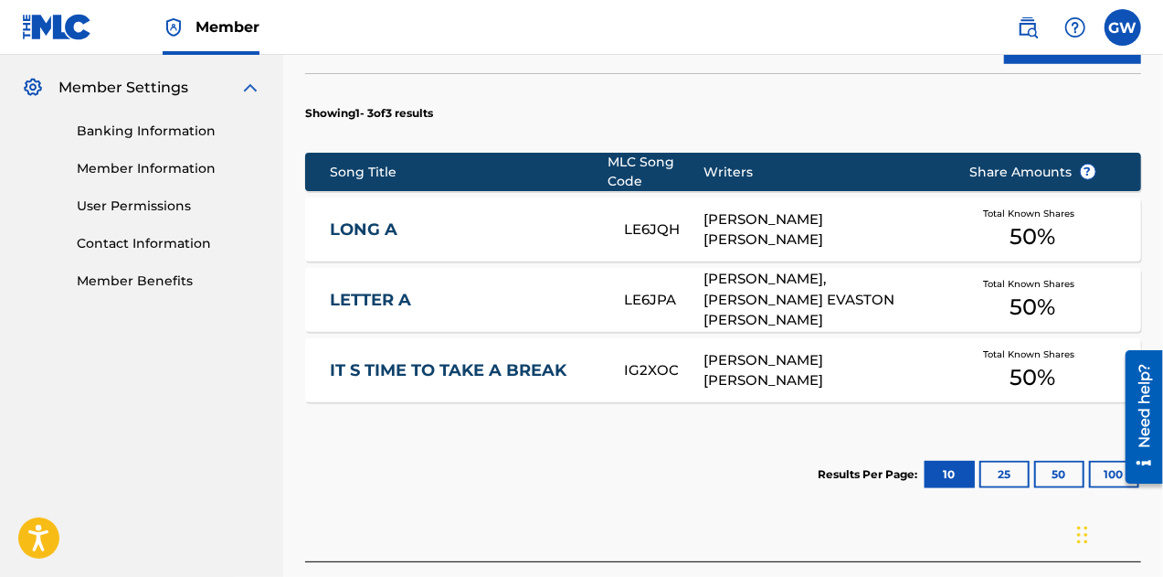 The image size is (1163, 577). What do you see at coordinates (1083, 535) in the screenshot?
I see `div: Drag` at bounding box center [1083, 535].